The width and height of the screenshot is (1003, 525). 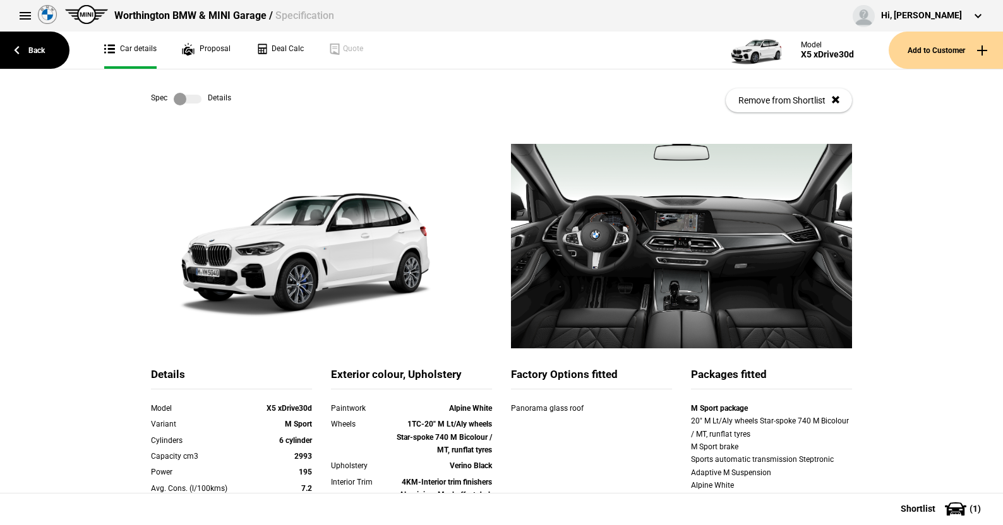 I want to click on img: bmw.png, so click(x=47, y=15).